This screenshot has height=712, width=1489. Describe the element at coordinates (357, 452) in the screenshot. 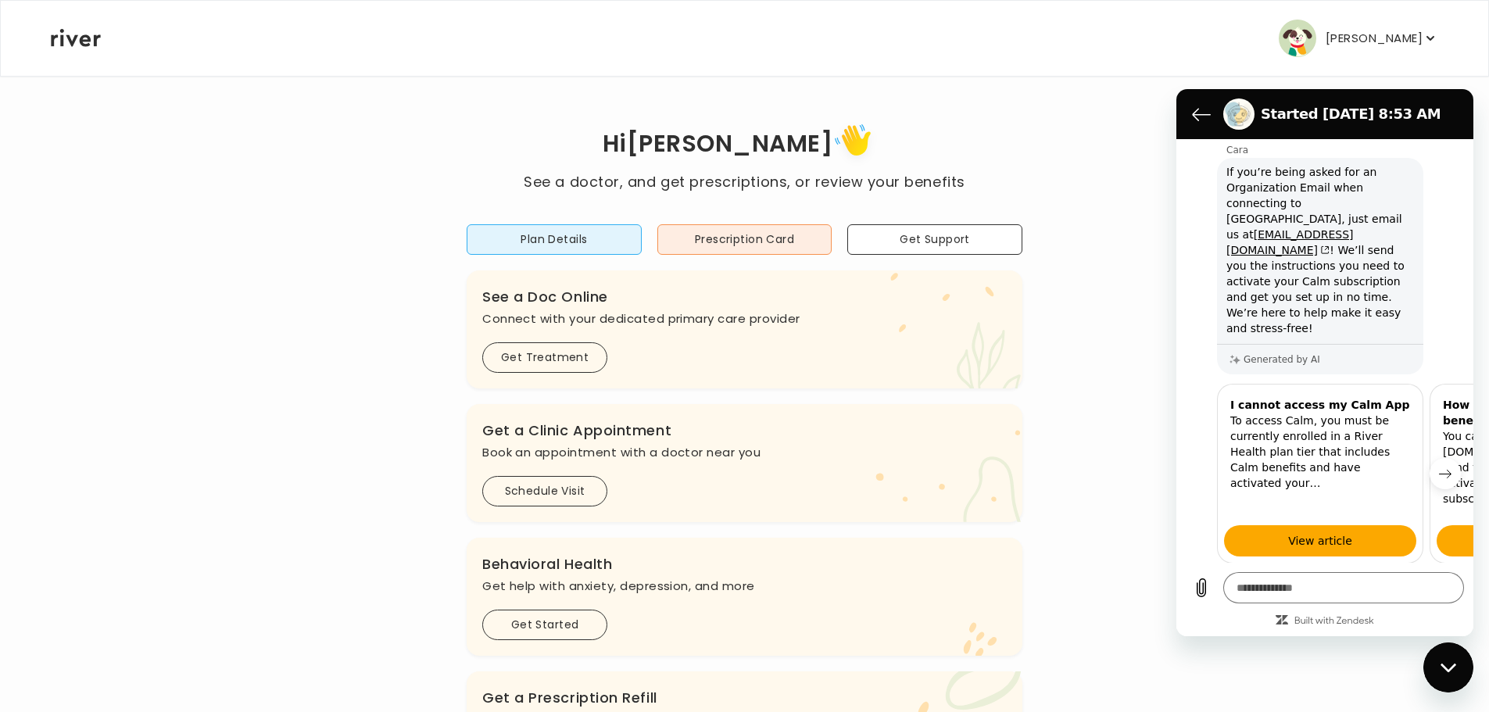

I see `a: View article: 'How can I get my Calm benefits?'` at that location.